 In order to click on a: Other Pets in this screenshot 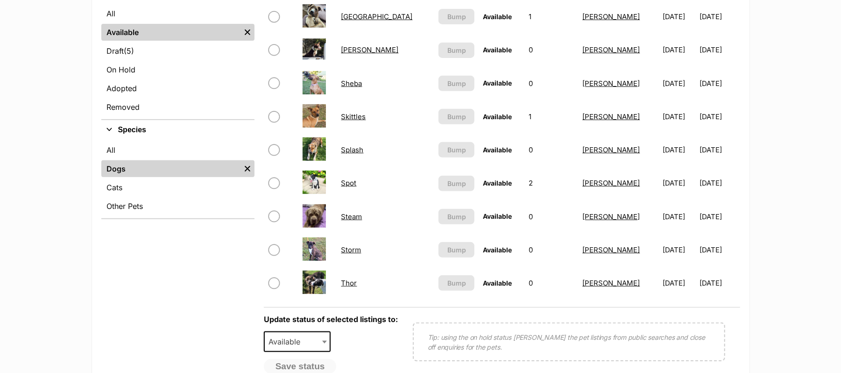, I will do `click(178, 206)`.